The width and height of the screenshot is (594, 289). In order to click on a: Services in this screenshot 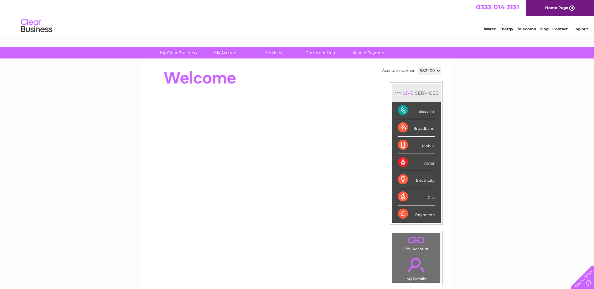, I will do `click(273, 53)`.